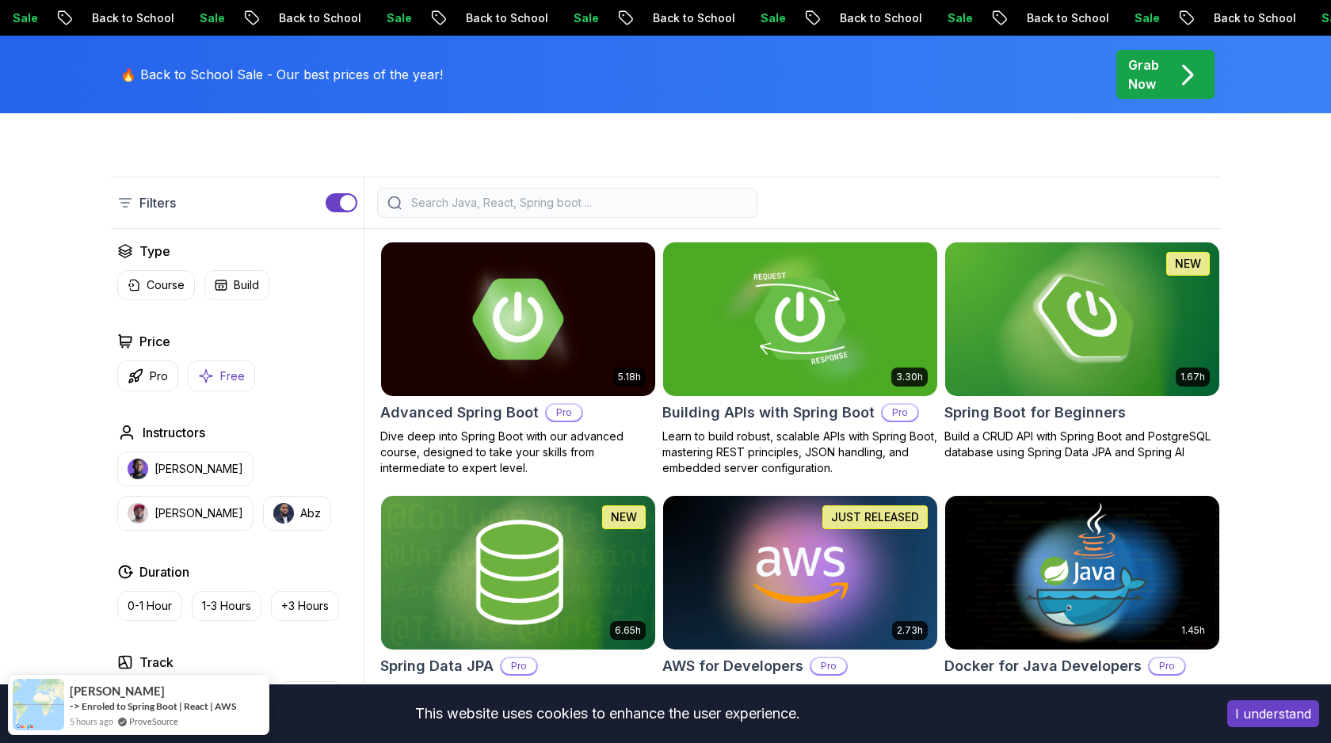 Image resolution: width=1331 pixels, height=743 pixels. What do you see at coordinates (1192, 377) in the screenshot?
I see `p: 1.67h` at bounding box center [1192, 377].